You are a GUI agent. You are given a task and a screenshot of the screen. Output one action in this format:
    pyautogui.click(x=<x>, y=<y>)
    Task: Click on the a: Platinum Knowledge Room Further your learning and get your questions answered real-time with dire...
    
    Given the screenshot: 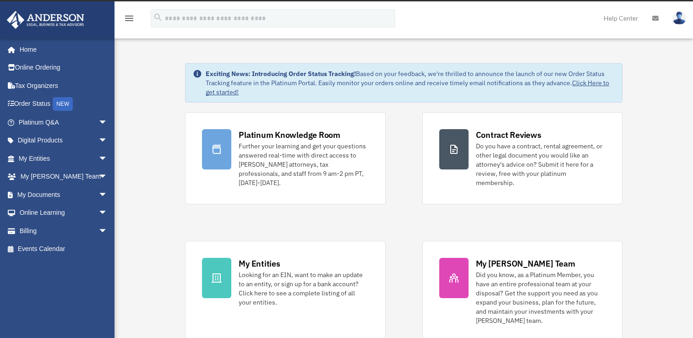 What is the action you would take?
    pyautogui.click(x=285, y=158)
    